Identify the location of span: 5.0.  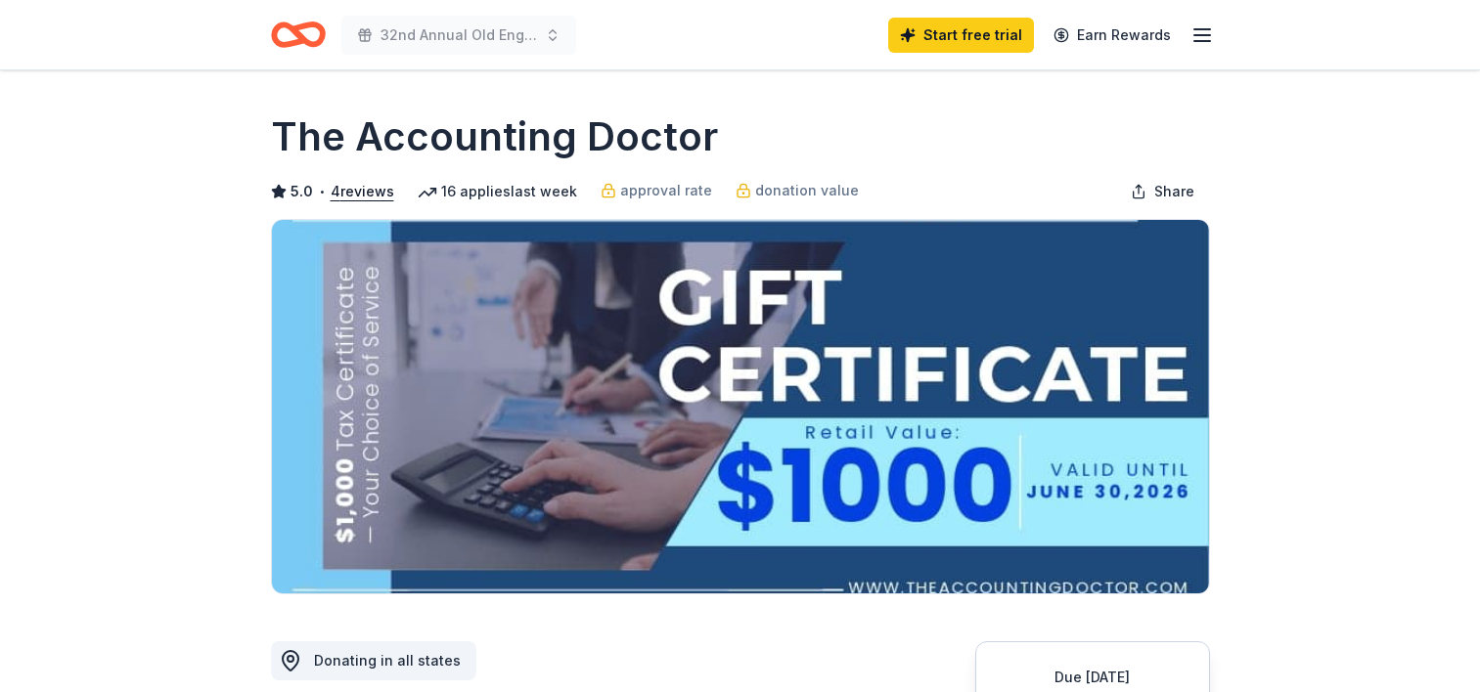
(301, 192).